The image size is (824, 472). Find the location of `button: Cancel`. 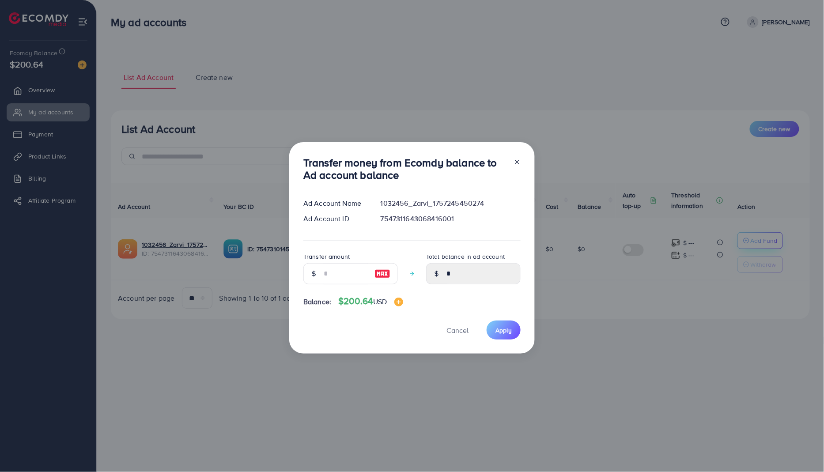

button: Cancel is located at coordinates (458, 330).